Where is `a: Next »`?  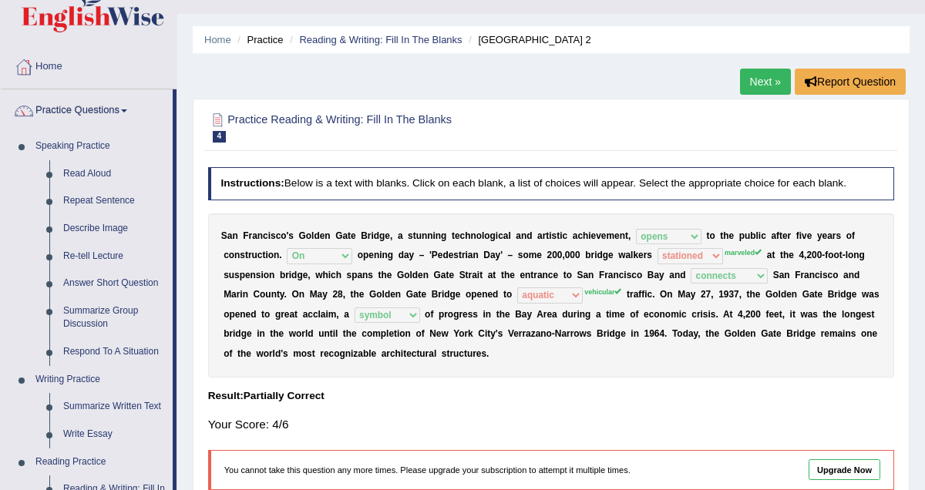
a: Next » is located at coordinates (765, 82).